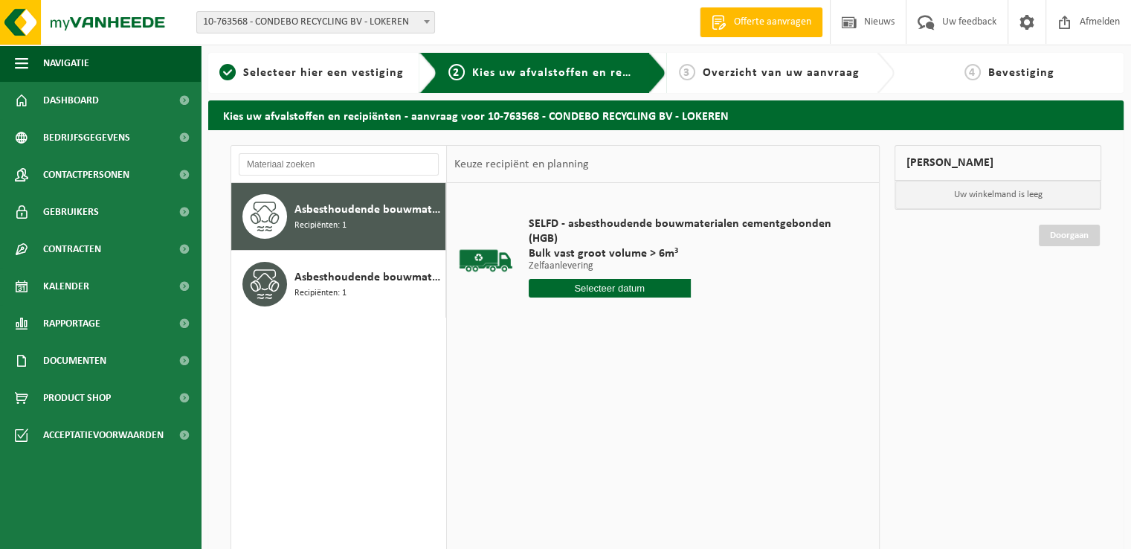 The width and height of the screenshot is (1131, 549). I want to click on span: Kalender, so click(66, 286).